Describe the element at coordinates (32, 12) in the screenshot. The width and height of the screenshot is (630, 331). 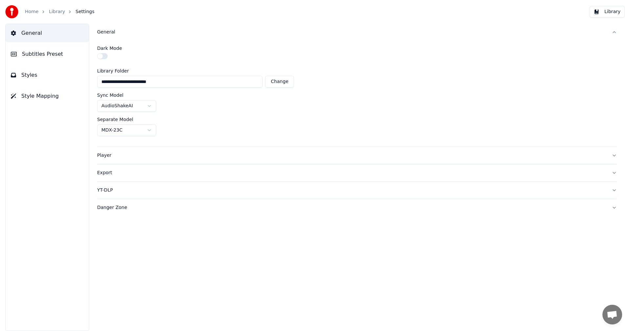
I see `a: Home` at that location.